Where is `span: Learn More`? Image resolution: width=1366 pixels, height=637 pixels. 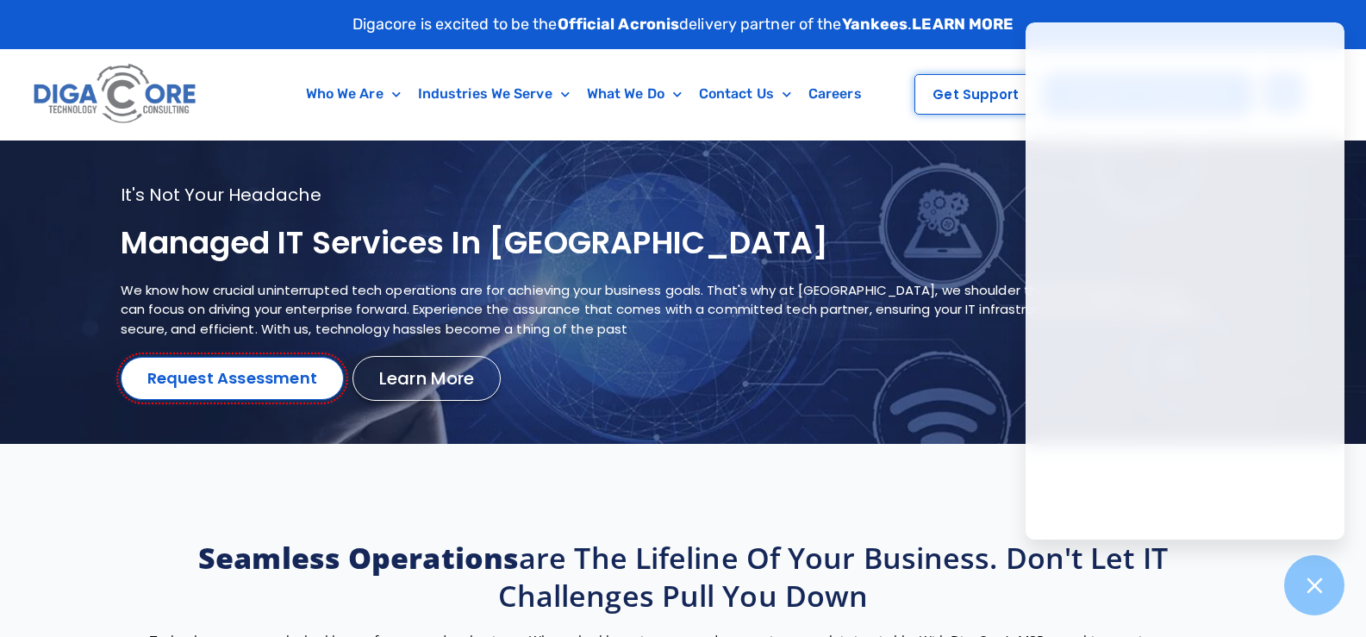 span: Learn More is located at coordinates (427, 378).